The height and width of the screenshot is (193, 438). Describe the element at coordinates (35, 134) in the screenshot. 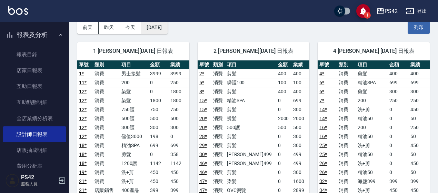

I see `a: 設計師日報表` at that location.